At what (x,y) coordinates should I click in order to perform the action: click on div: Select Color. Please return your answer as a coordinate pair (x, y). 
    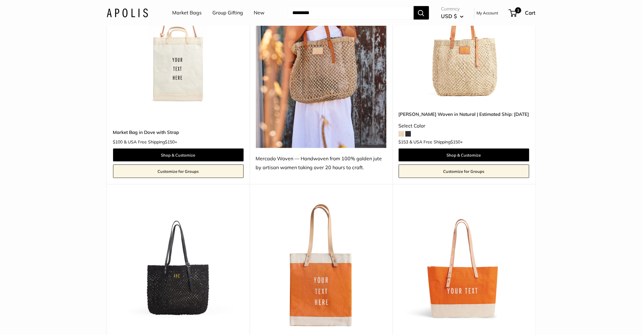
    Looking at the image, I should click on (464, 126).